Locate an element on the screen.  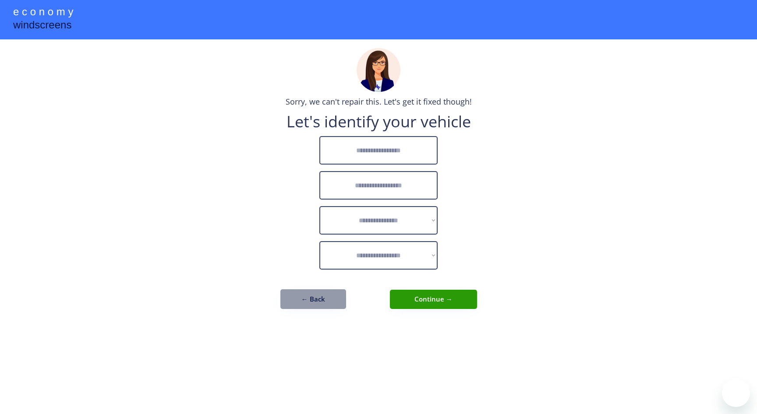
div: Sorry, we can't repair this. Let's get it fixed though! is located at coordinates (378, 102).